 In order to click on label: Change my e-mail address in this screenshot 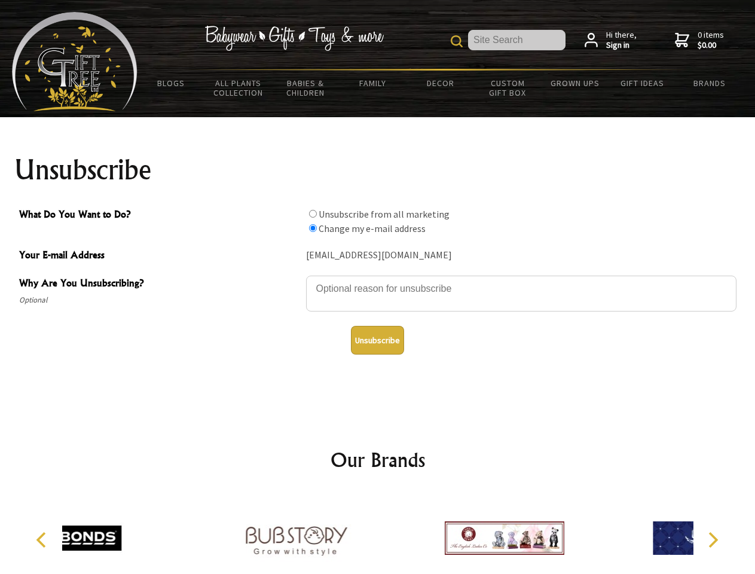, I will do `click(372, 229)`.